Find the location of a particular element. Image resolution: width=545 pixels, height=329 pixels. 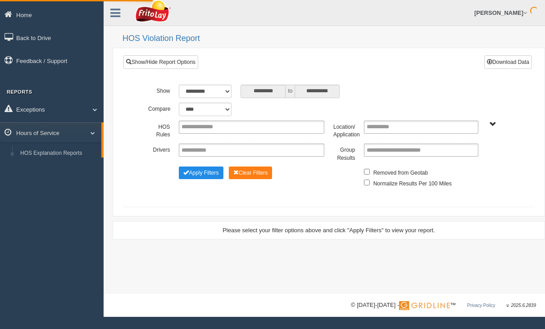

a: Privacy Policy is located at coordinates (481, 305).